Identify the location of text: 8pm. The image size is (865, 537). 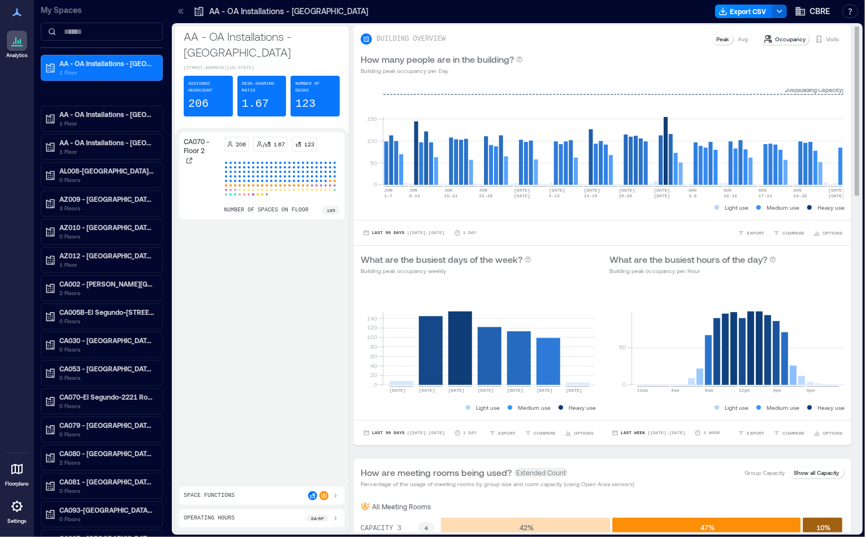
(811, 390).